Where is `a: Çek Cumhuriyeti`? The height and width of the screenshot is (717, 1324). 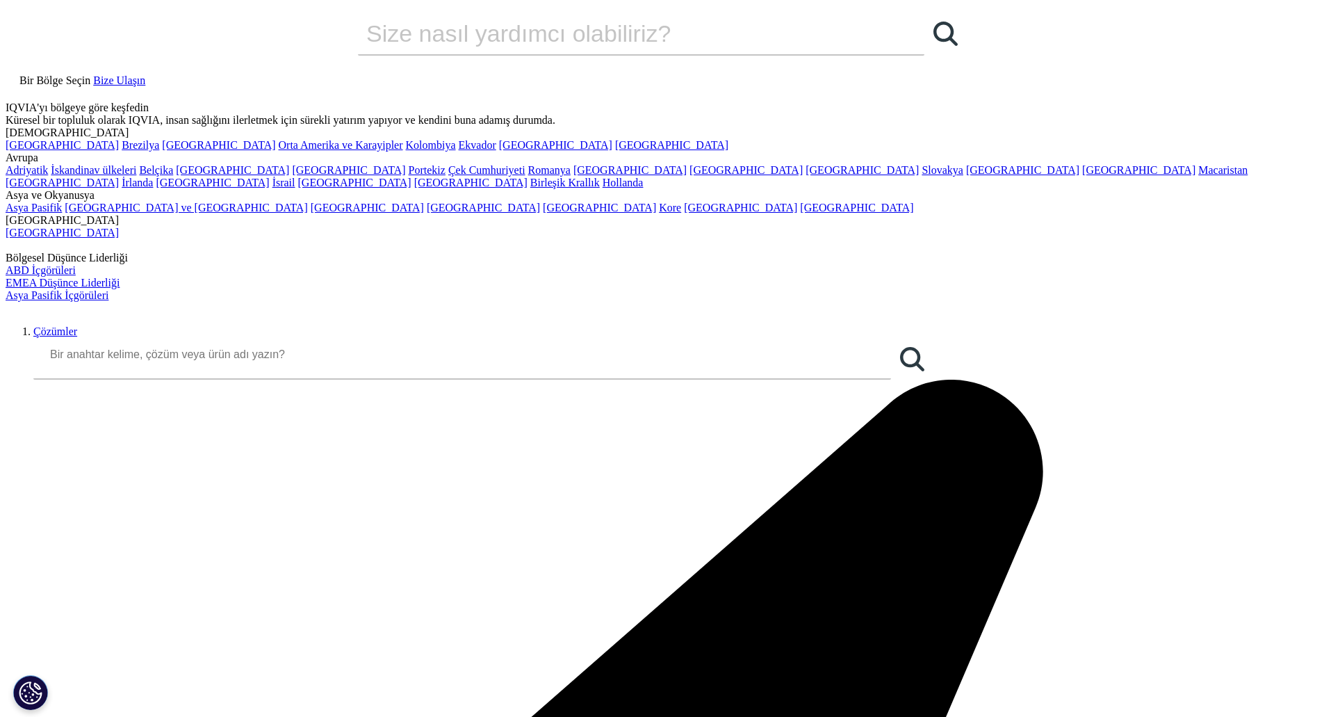
a: Çek Cumhuriyeti is located at coordinates (487, 170).